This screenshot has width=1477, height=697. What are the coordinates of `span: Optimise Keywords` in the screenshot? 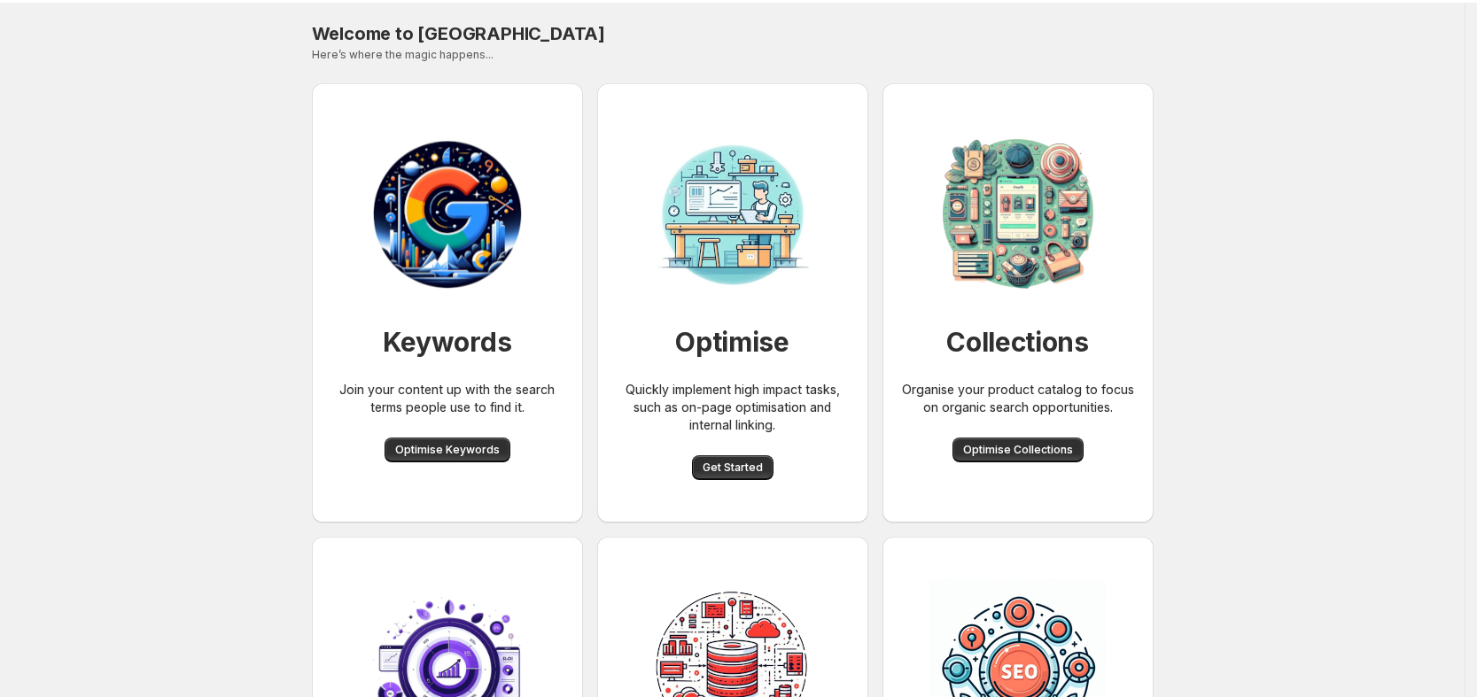 It's located at (448, 450).